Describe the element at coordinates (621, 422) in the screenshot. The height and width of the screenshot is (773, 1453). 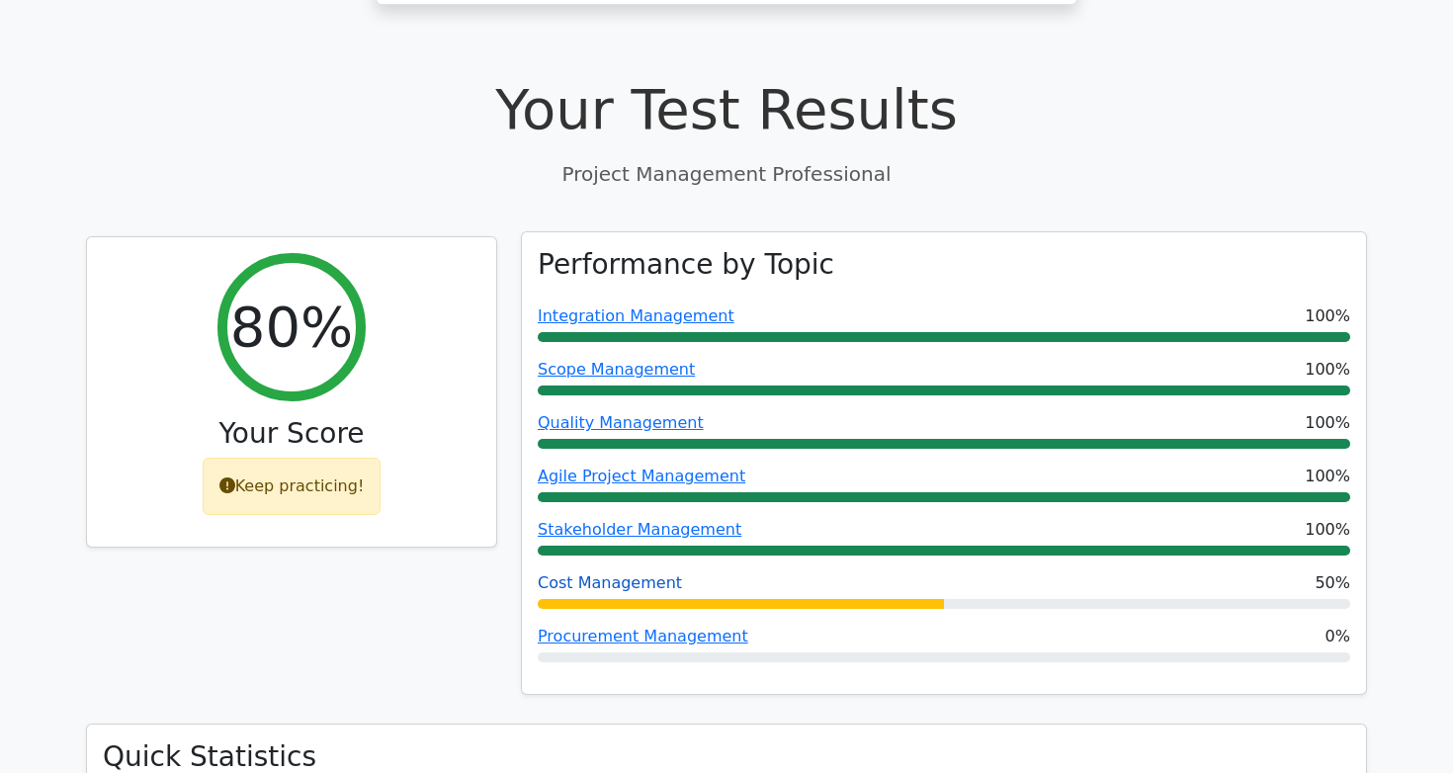
I see `a: Quality Management` at that location.